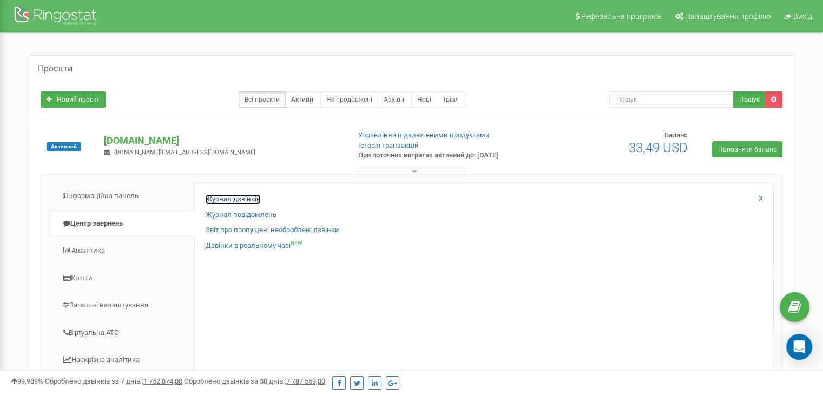 This screenshot has height=395, width=823. What do you see at coordinates (306, 381) in the screenshot?
I see `u: 7 787 559,00` at bounding box center [306, 381].